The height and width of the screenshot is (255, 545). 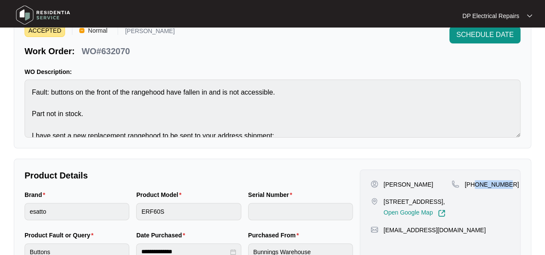 I want to click on p: Work Order:, so click(x=50, y=51).